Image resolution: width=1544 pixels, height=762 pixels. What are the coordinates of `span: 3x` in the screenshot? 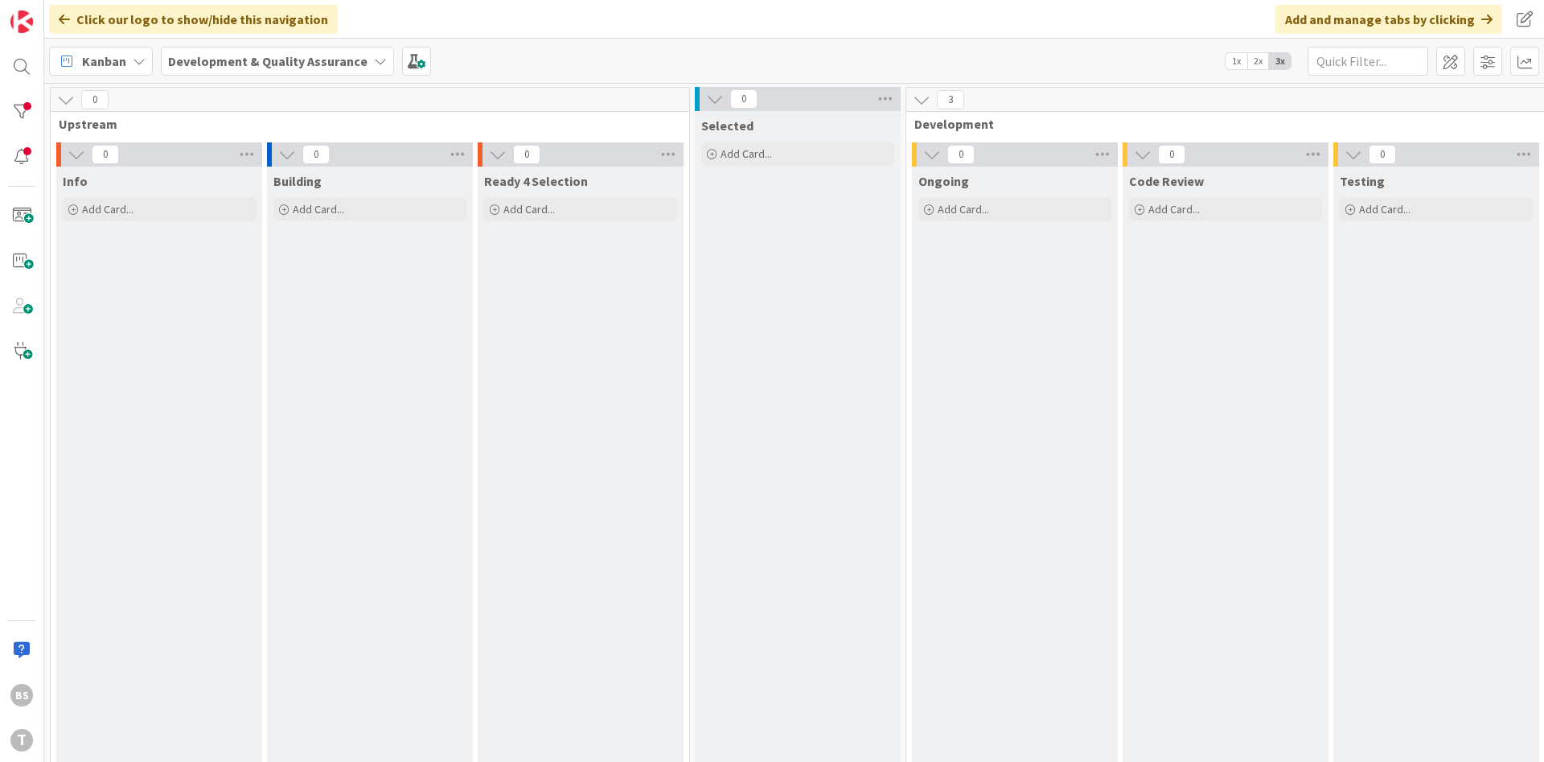 It's located at (1280, 61).